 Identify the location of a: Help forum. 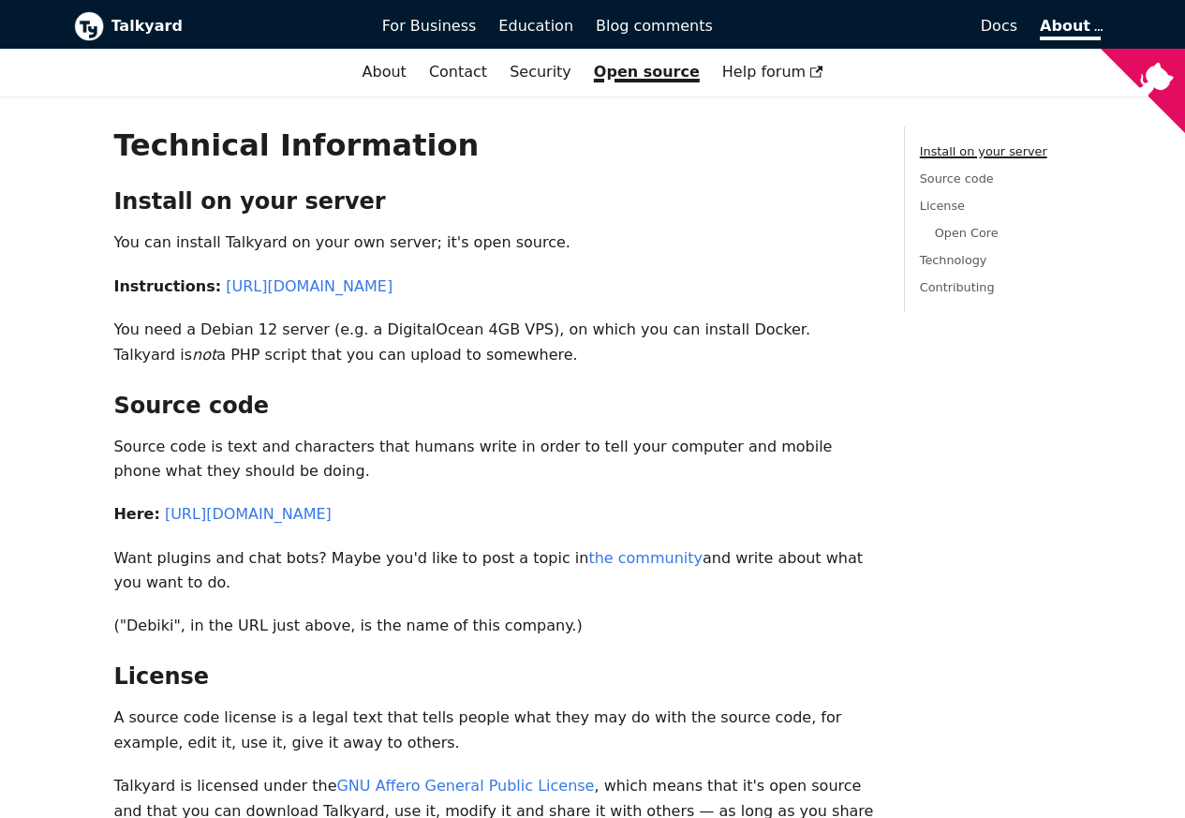
(773, 72).